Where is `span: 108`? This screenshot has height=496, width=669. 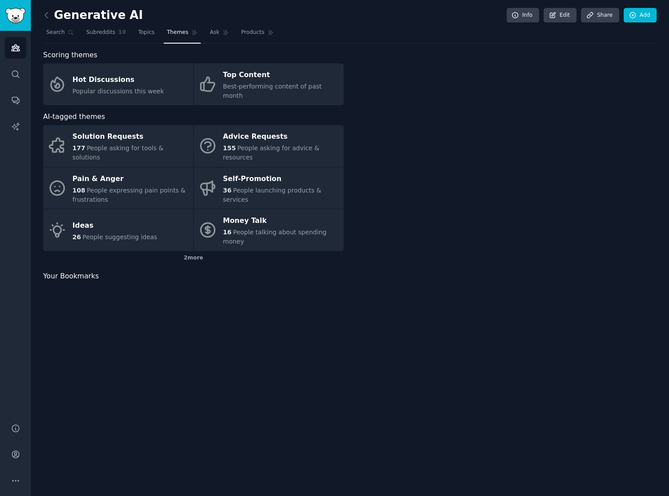 span: 108 is located at coordinates (79, 190).